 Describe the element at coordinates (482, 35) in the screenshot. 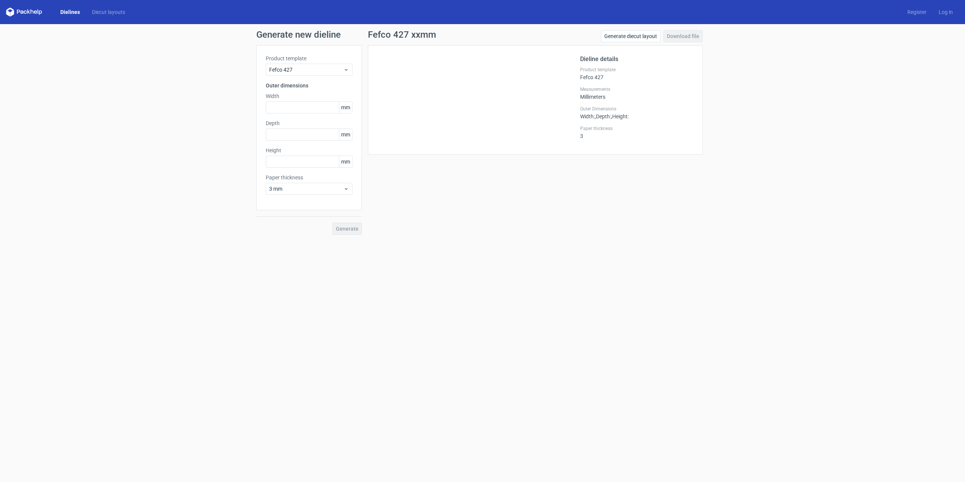

I see `h1: Generate new dieline` at that location.